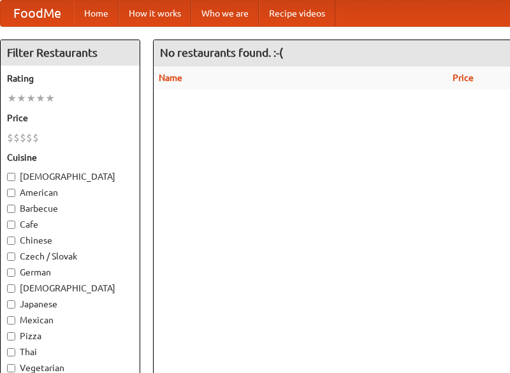 The height and width of the screenshot is (373, 510). I want to click on input: Cafe, so click(11, 224).